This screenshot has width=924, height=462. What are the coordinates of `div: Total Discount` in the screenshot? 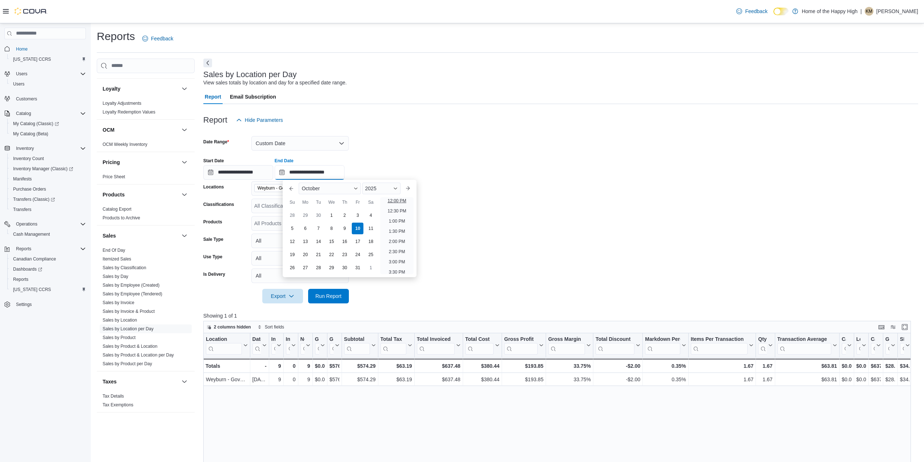 It's located at (615, 345).